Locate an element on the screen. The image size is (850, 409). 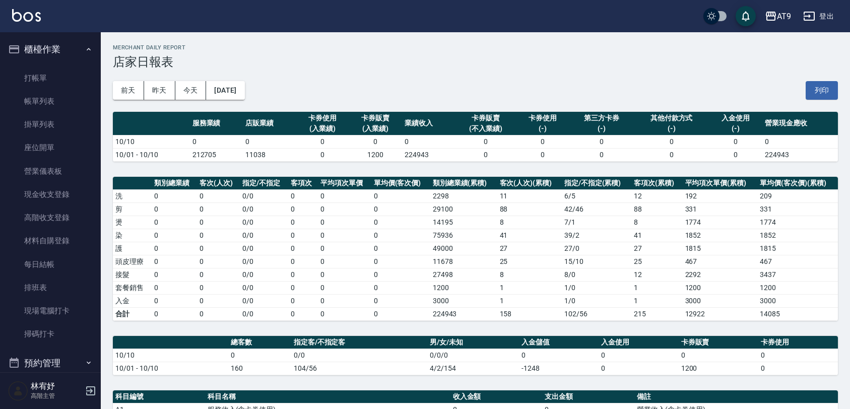
td: 2298 is located at coordinates (464, 196).